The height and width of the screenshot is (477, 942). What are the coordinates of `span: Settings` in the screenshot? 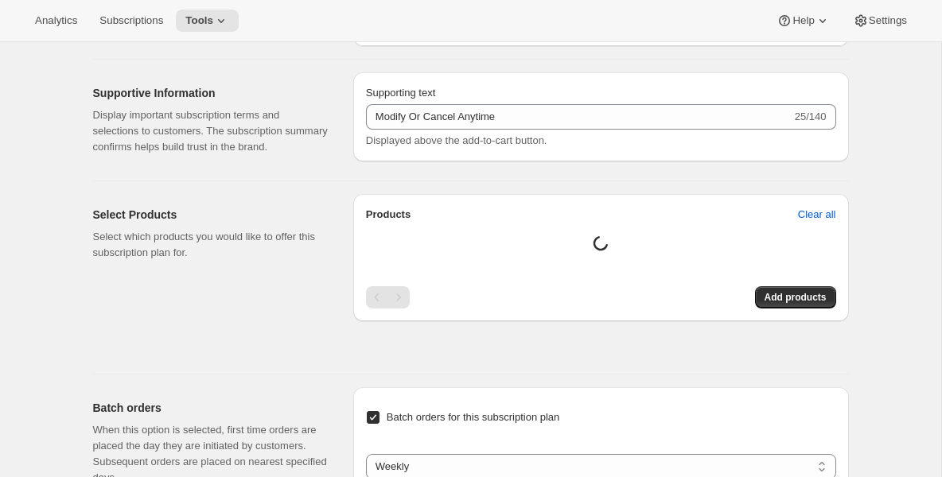 It's located at (888, 21).